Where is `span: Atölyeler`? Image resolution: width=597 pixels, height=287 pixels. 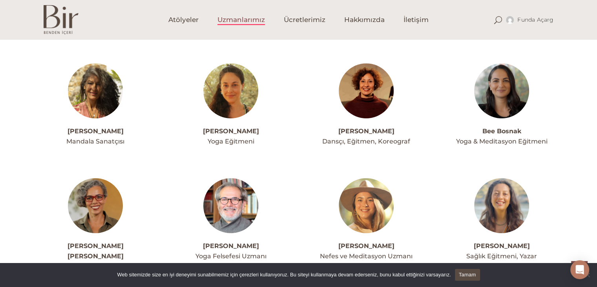
span: Atölyeler is located at coordinates (183, 20).